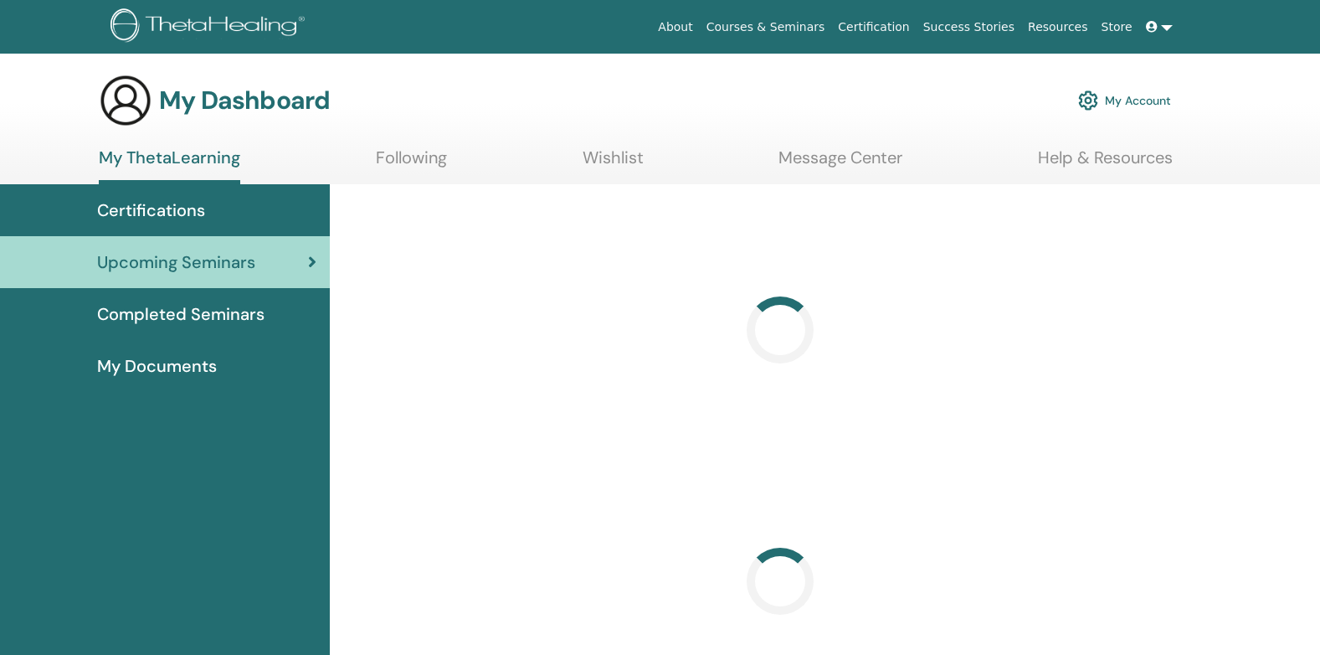 This screenshot has width=1320, height=655. What do you see at coordinates (766, 27) in the screenshot?
I see `a: Courses & Seminars` at bounding box center [766, 27].